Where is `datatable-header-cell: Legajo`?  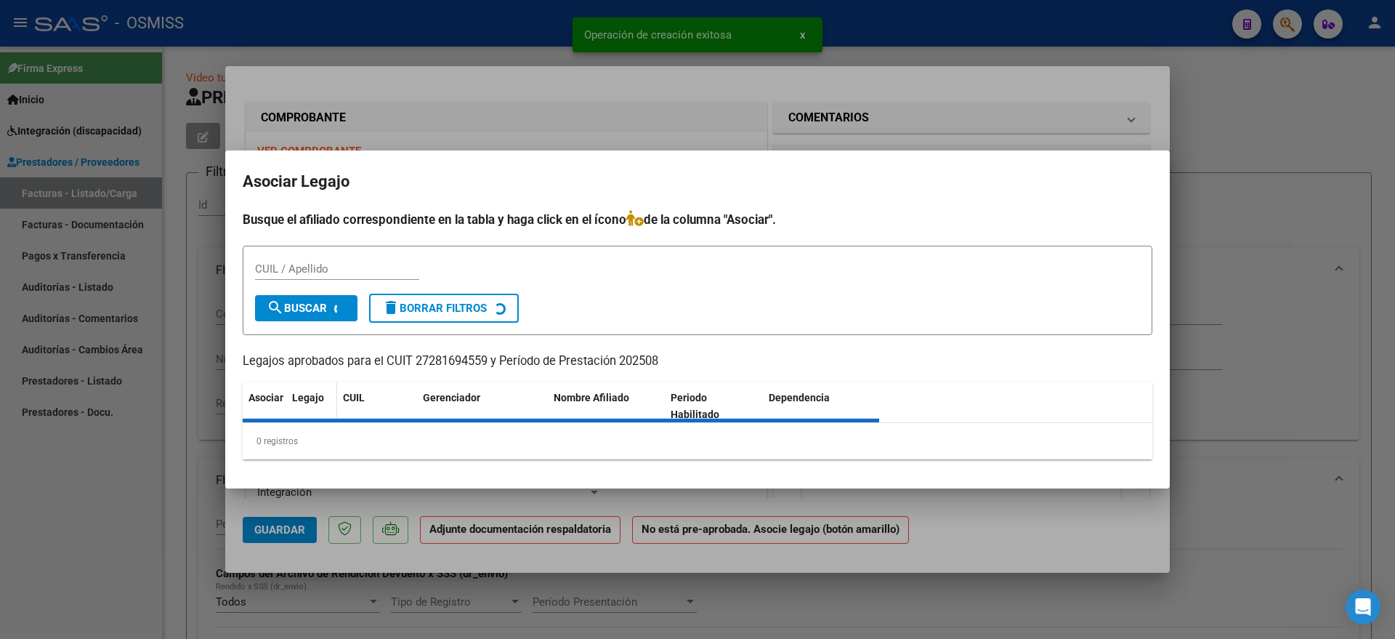
datatable-header-cell: Legajo is located at coordinates (312, 406).